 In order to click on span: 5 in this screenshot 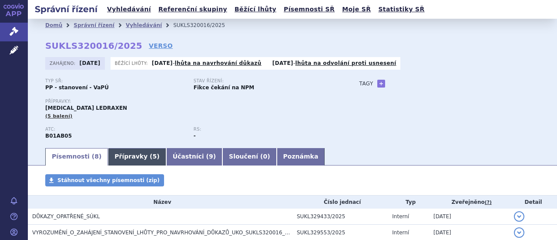, I will do `click(155, 156)`.